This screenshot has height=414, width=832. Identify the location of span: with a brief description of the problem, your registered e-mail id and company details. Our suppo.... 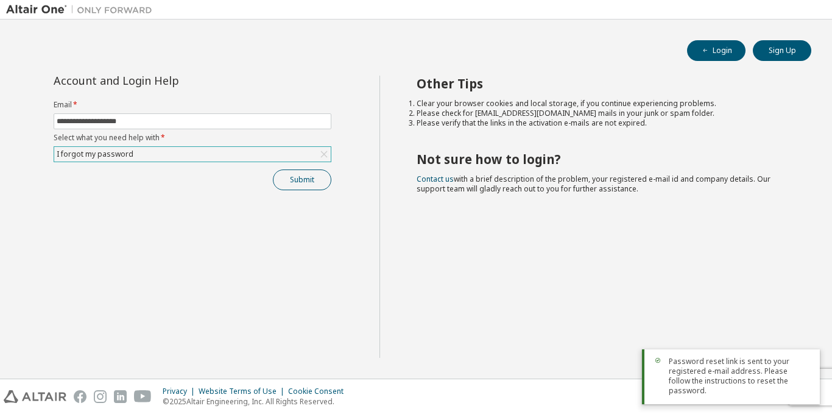
(593, 183).